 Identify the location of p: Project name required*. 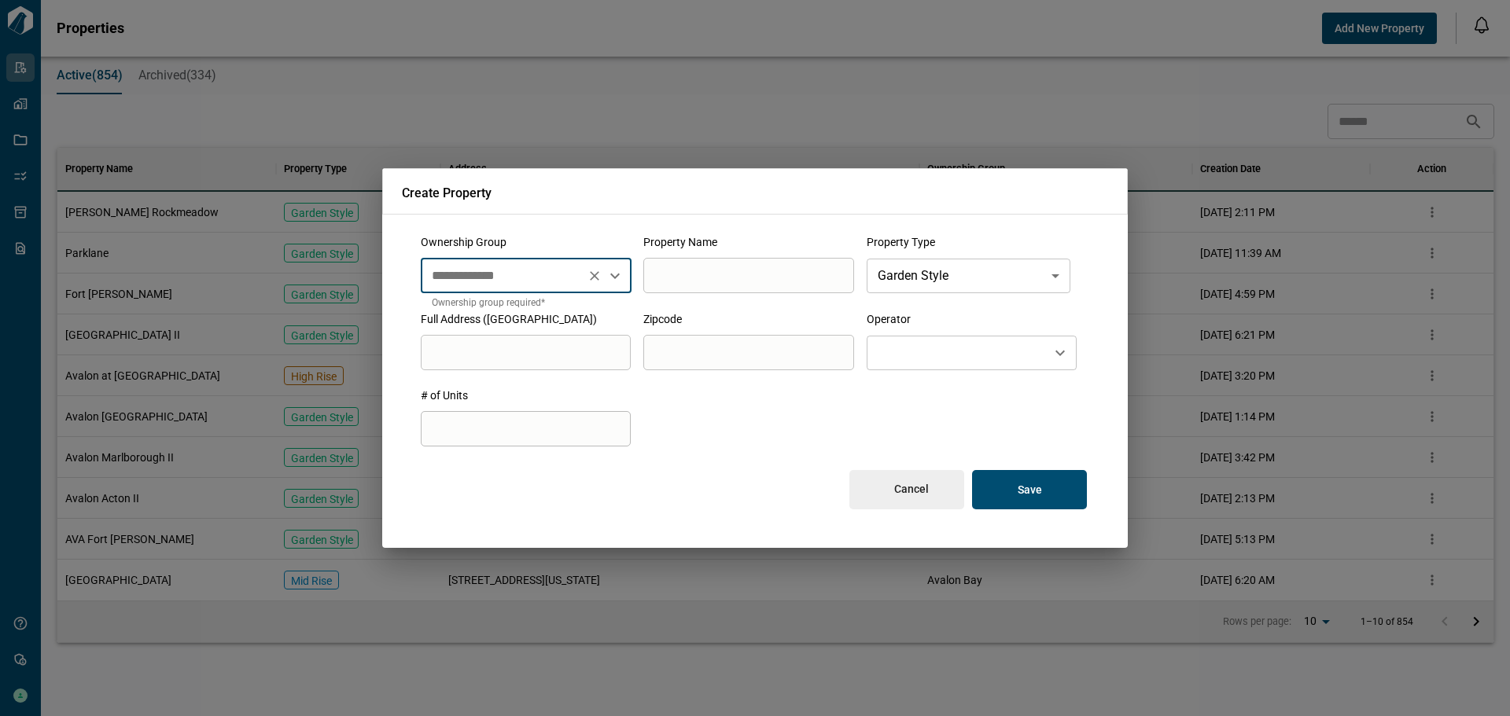
(748, 304).